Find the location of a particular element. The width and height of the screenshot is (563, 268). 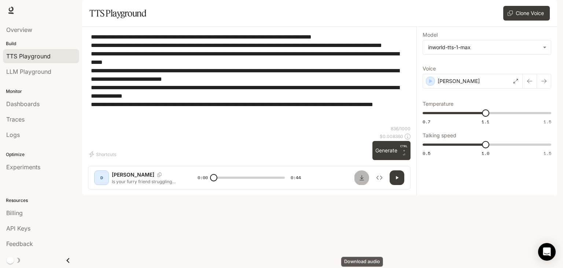

button: Clone Voice is located at coordinates (527, 13).